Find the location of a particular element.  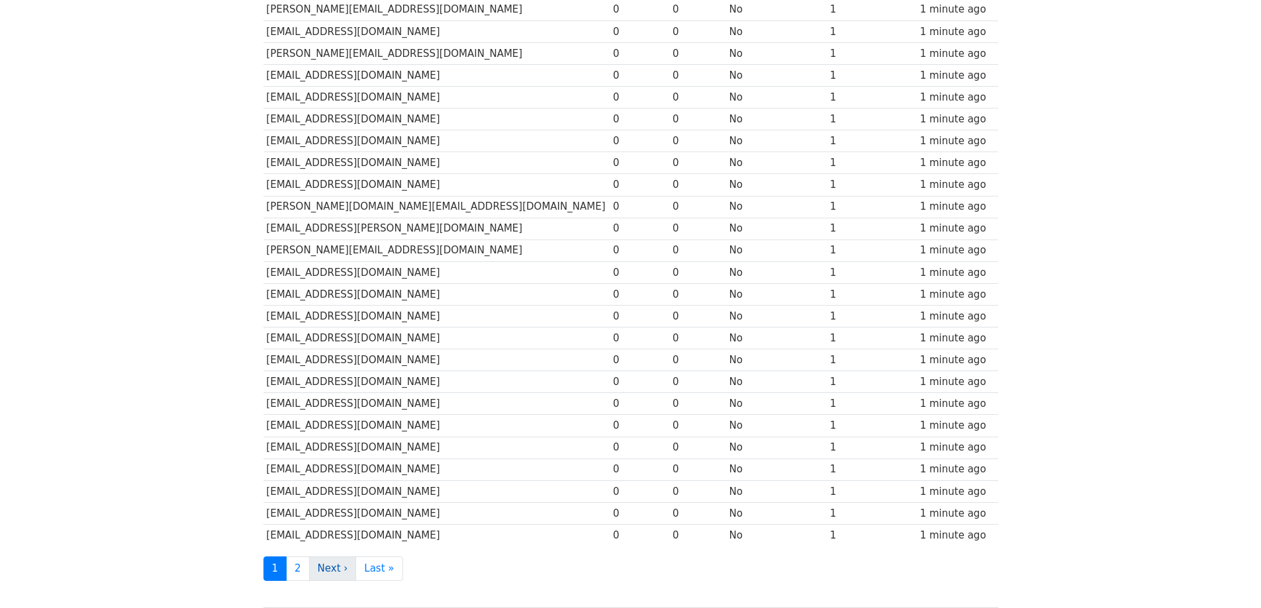

a: Last » is located at coordinates (379, 569).